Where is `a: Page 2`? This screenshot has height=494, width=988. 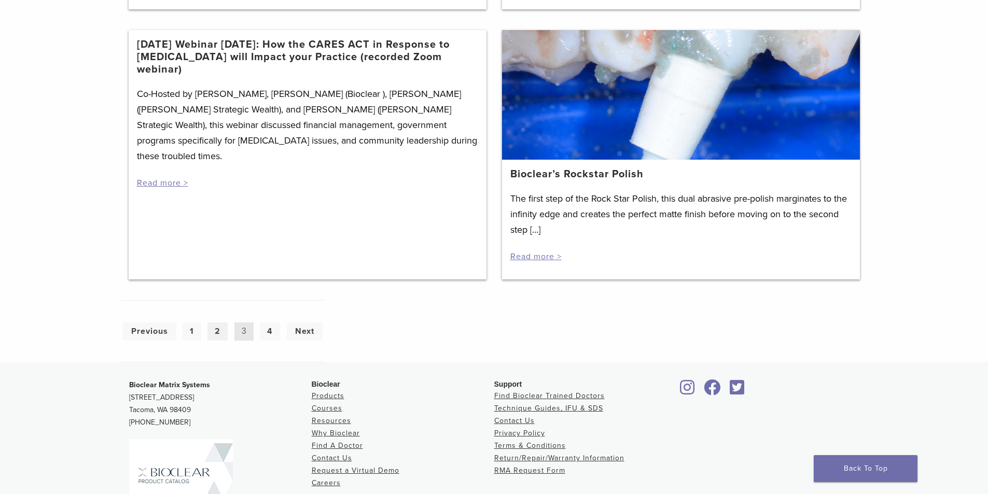 a: Page 2 is located at coordinates (217, 331).